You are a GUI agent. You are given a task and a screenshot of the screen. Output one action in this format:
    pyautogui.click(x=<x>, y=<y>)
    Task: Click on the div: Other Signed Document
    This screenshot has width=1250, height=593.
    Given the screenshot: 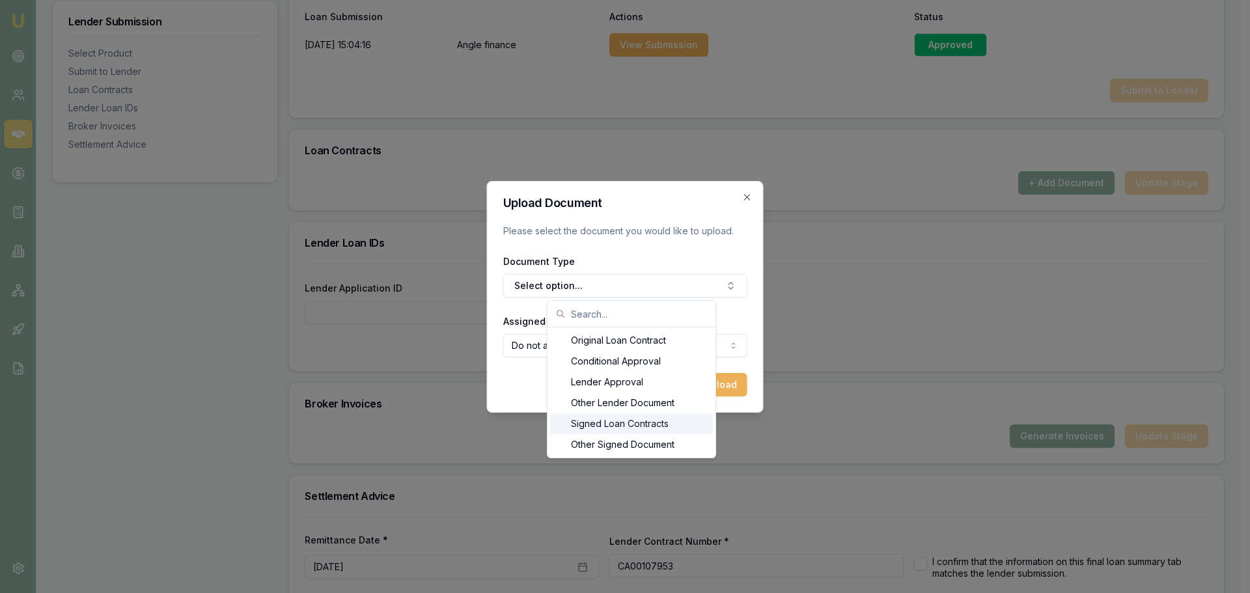 What is the action you would take?
    pyautogui.click(x=631, y=445)
    